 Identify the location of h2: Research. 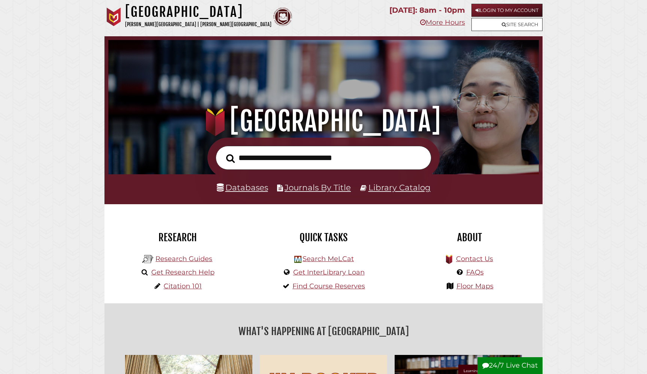
(177, 238).